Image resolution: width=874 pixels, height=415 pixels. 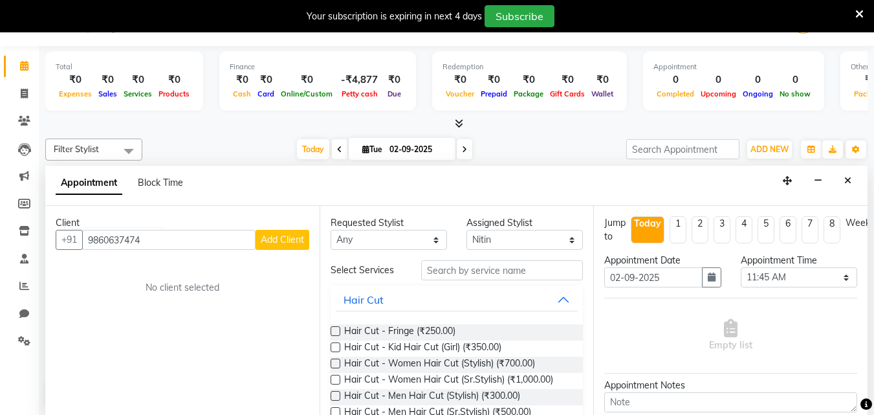 What do you see at coordinates (182, 222) in the screenshot?
I see `div: Client` at bounding box center [182, 222].